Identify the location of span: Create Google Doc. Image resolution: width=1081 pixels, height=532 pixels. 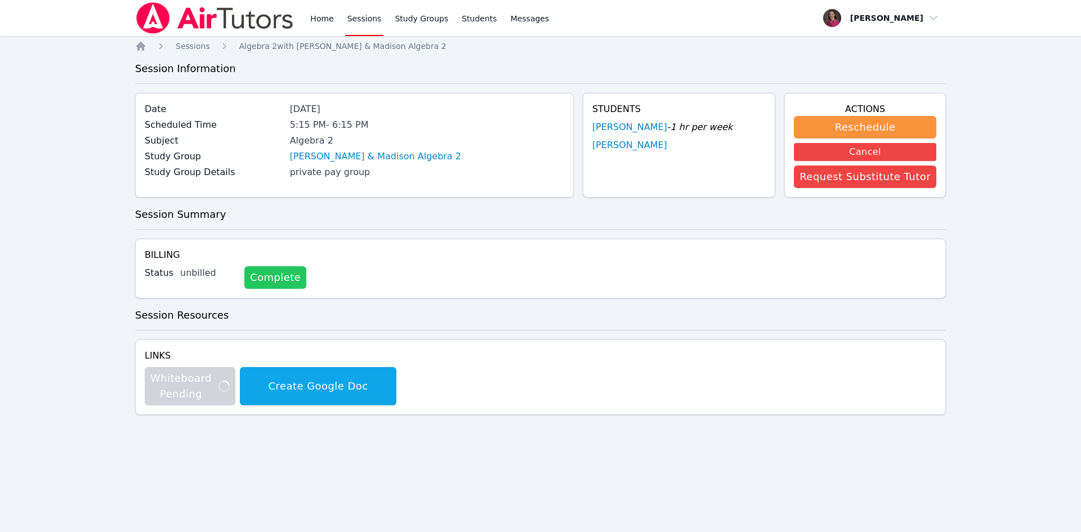
(318, 386).